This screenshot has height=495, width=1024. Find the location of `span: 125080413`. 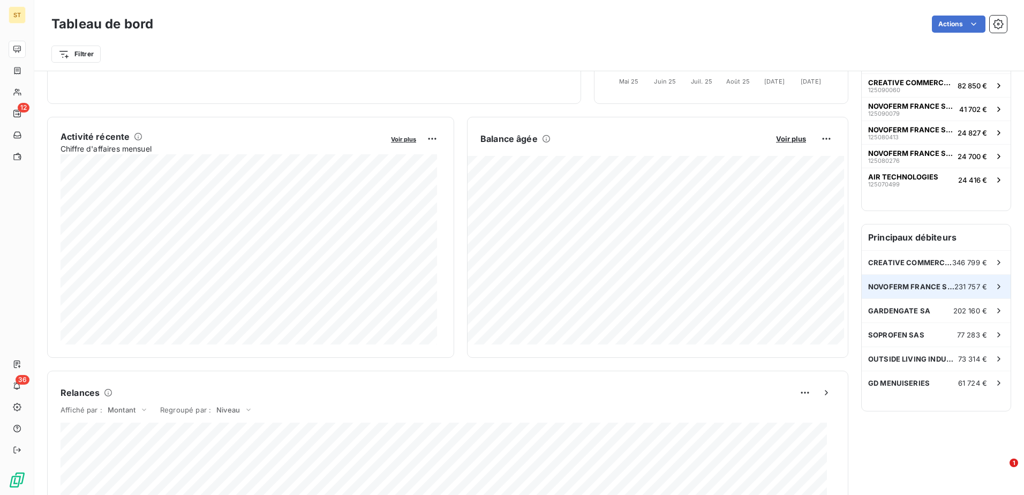

span: 125080413 is located at coordinates (883, 137).